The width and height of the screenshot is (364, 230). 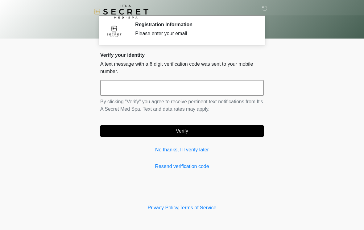 What do you see at coordinates (182, 131) in the screenshot?
I see `button: Verify` at bounding box center [182, 131].